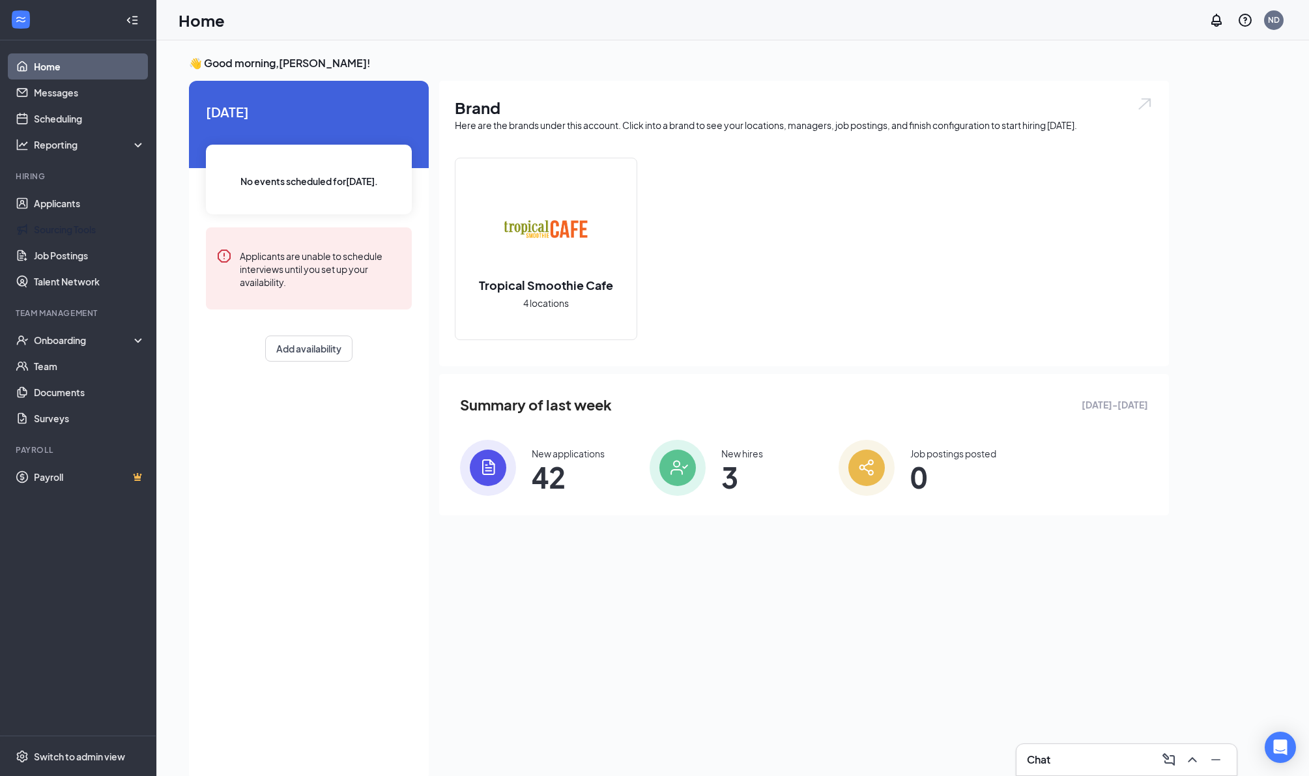  What do you see at coordinates (1274, 20) in the screenshot?
I see `div: ND` at bounding box center [1274, 20].